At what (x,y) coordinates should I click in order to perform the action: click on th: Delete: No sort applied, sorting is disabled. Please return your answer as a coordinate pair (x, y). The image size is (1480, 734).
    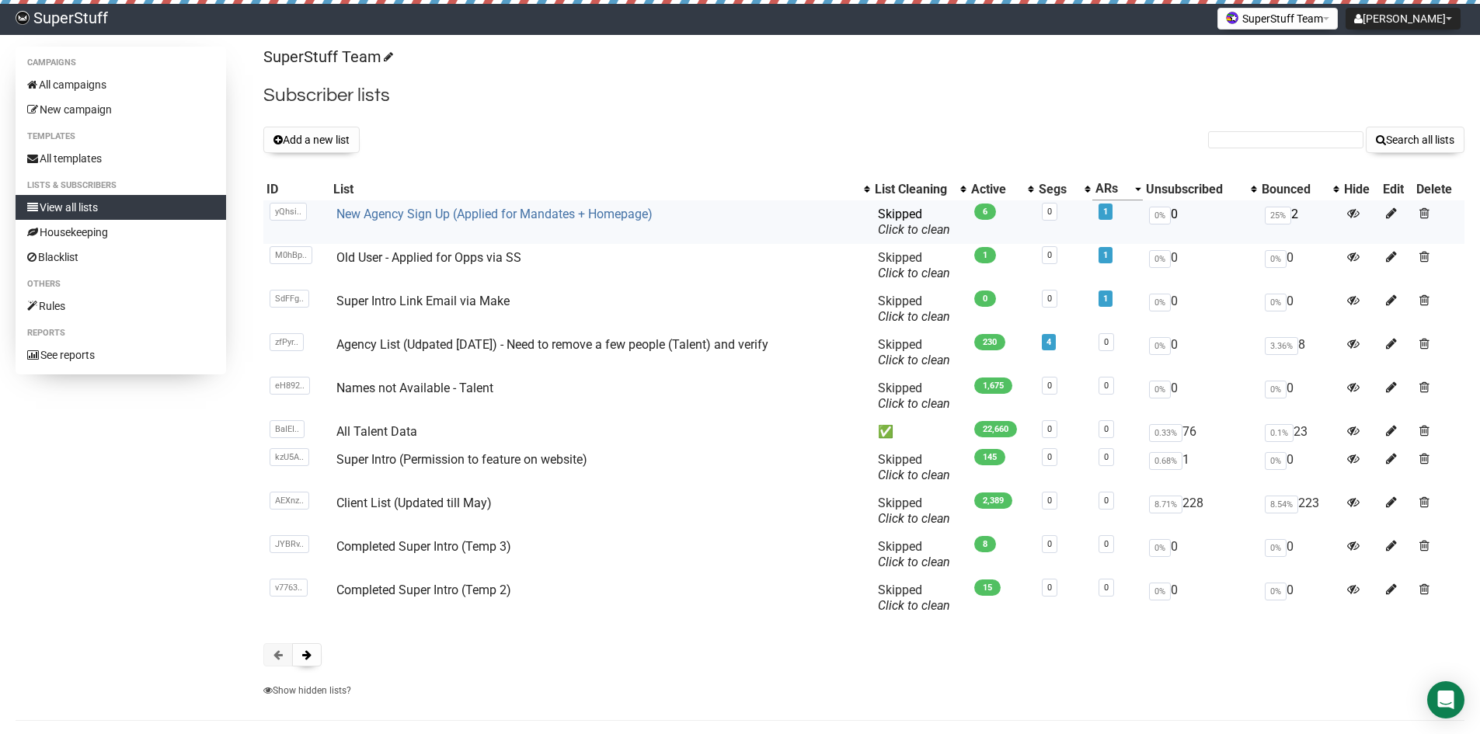
    Looking at the image, I should click on (1439, 189).